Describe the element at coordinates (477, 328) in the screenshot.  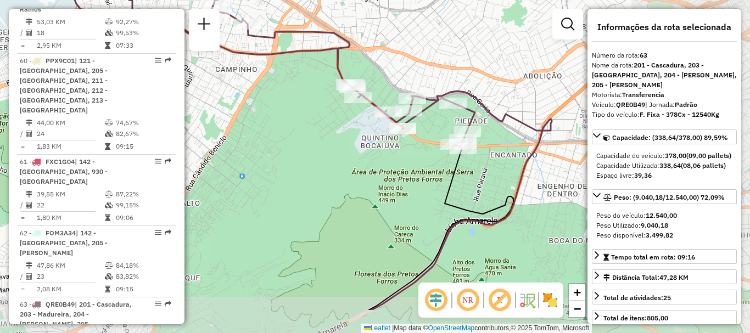
I see `div: Map data © contributors,© 2025 TomTom, Microsoft` at that location.